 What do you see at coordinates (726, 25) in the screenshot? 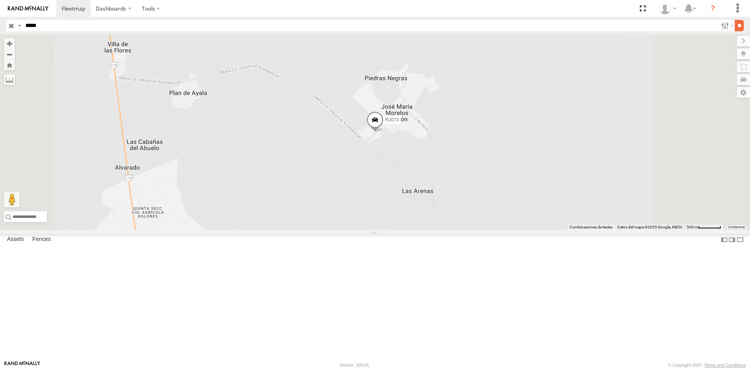
I see `label: Search Filter Options` at bounding box center [726, 25].